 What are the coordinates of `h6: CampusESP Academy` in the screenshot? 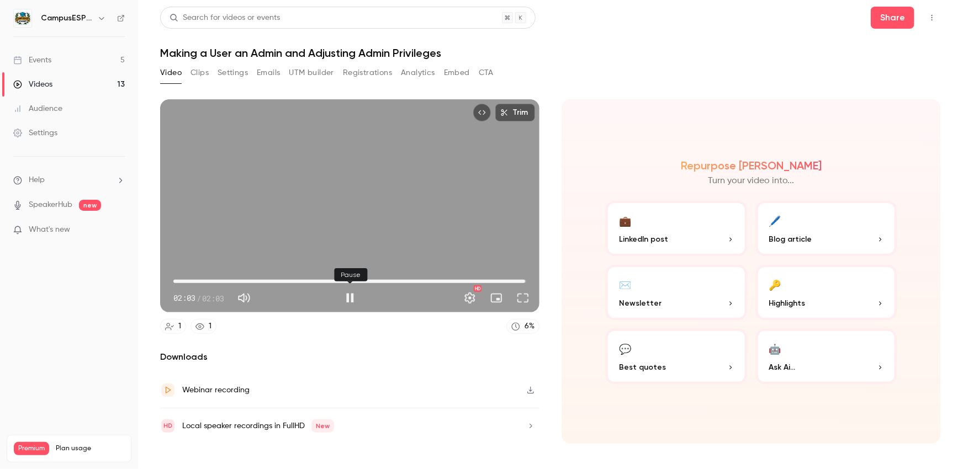 It's located at (67, 18).